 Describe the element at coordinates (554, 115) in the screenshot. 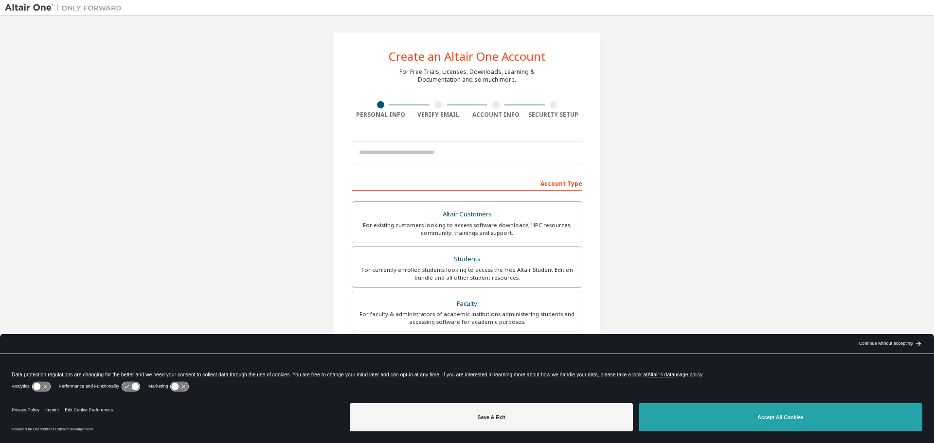

I see `div: Security Setup` at that location.